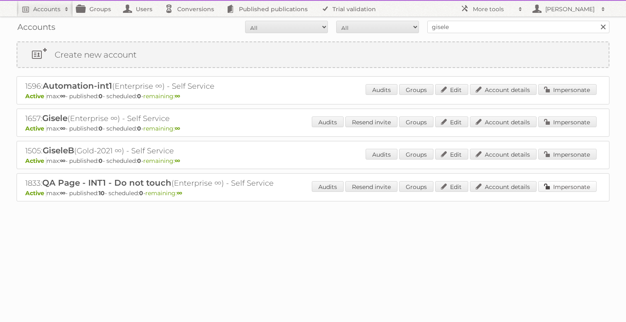 This screenshot has height=322, width=626. I want to click on span: QA Page - INT1 - Do not touch, so click(107, 182).